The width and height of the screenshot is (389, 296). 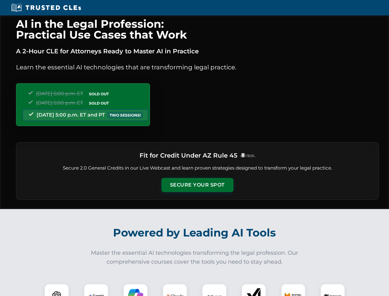 What do you see at coordinates (248, 155) in the screenshot?
I see `img: Logo` at bounding box center [248, 155].